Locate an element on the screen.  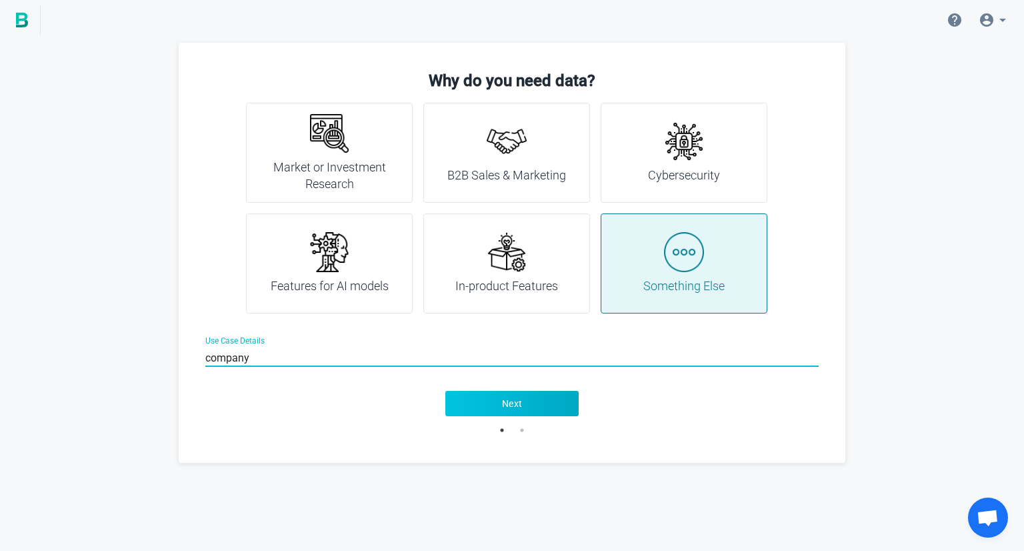
img: new-product.png is located at coordinates (507, 252).